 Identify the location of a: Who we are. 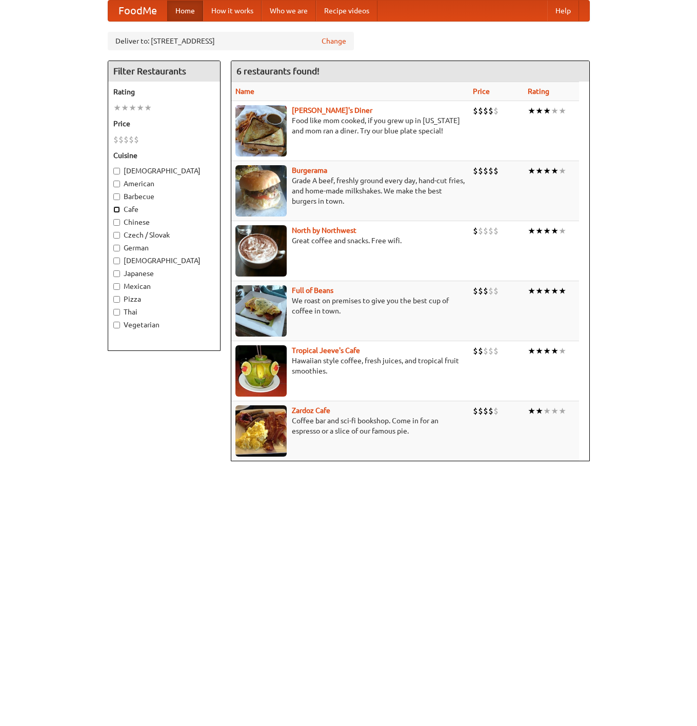
(289, 11).